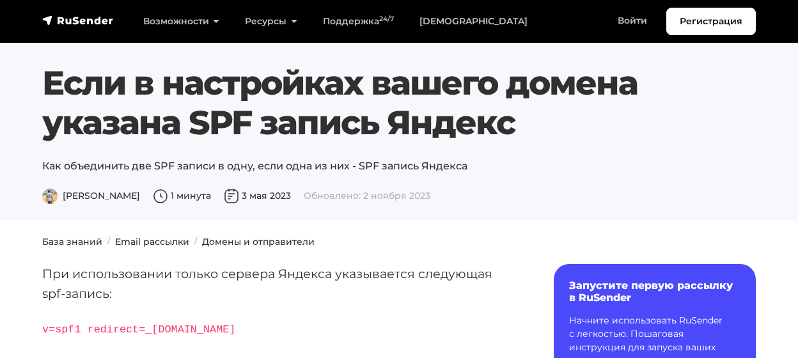 This screenshot has width=798, height=358. I want to click on a: Войти, so click(633, 20).